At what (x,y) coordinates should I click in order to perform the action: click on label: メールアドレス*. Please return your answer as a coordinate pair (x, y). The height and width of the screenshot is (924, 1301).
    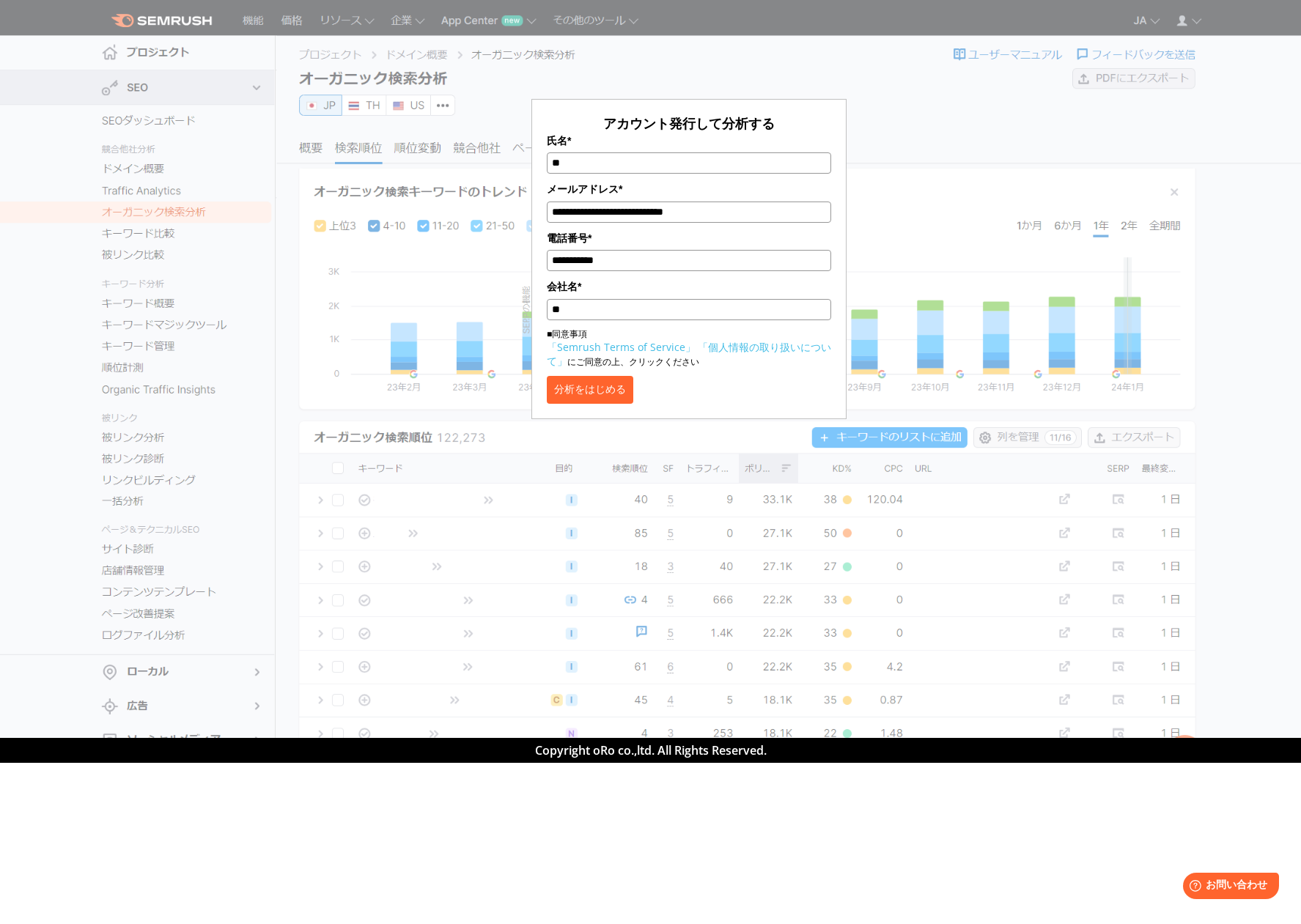
    Looking at the image, I should click on (688, 189).